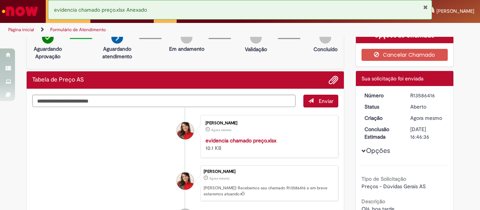 The width and height of the screenshot is (480, 210). What do you see at coordinates (321, 101) in the screenshot?
I see `button: Enviar` at bounding box center [321, 101].